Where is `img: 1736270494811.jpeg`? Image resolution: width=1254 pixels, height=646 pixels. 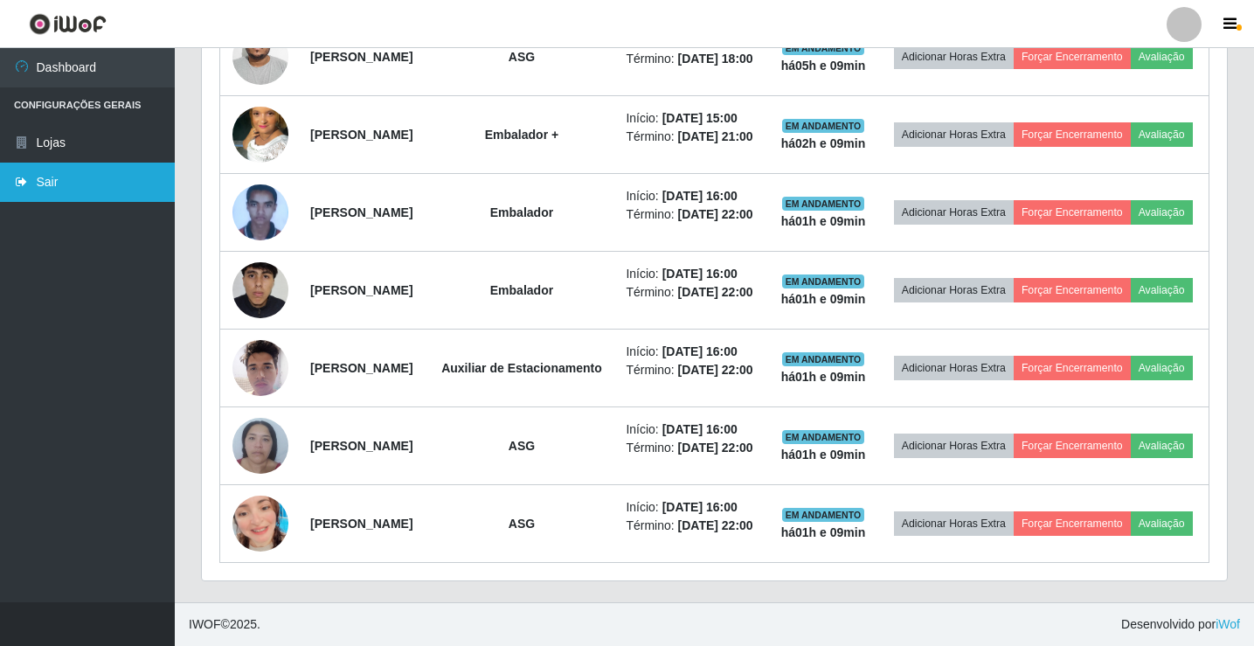 img: 1736270494811.jpeg is located at coordinates (260, 135).